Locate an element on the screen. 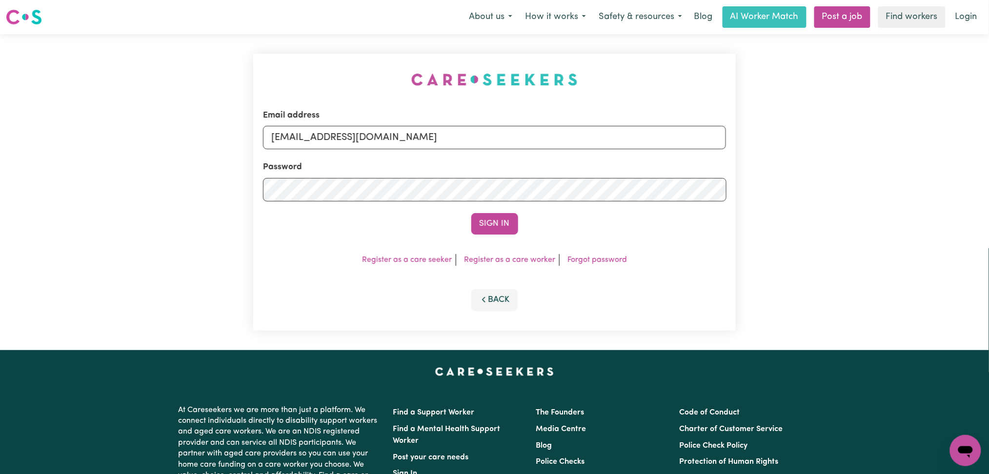 The width and height of the screenshot is (989, 474). a: Media Centre is located at coordinates (561, 429).